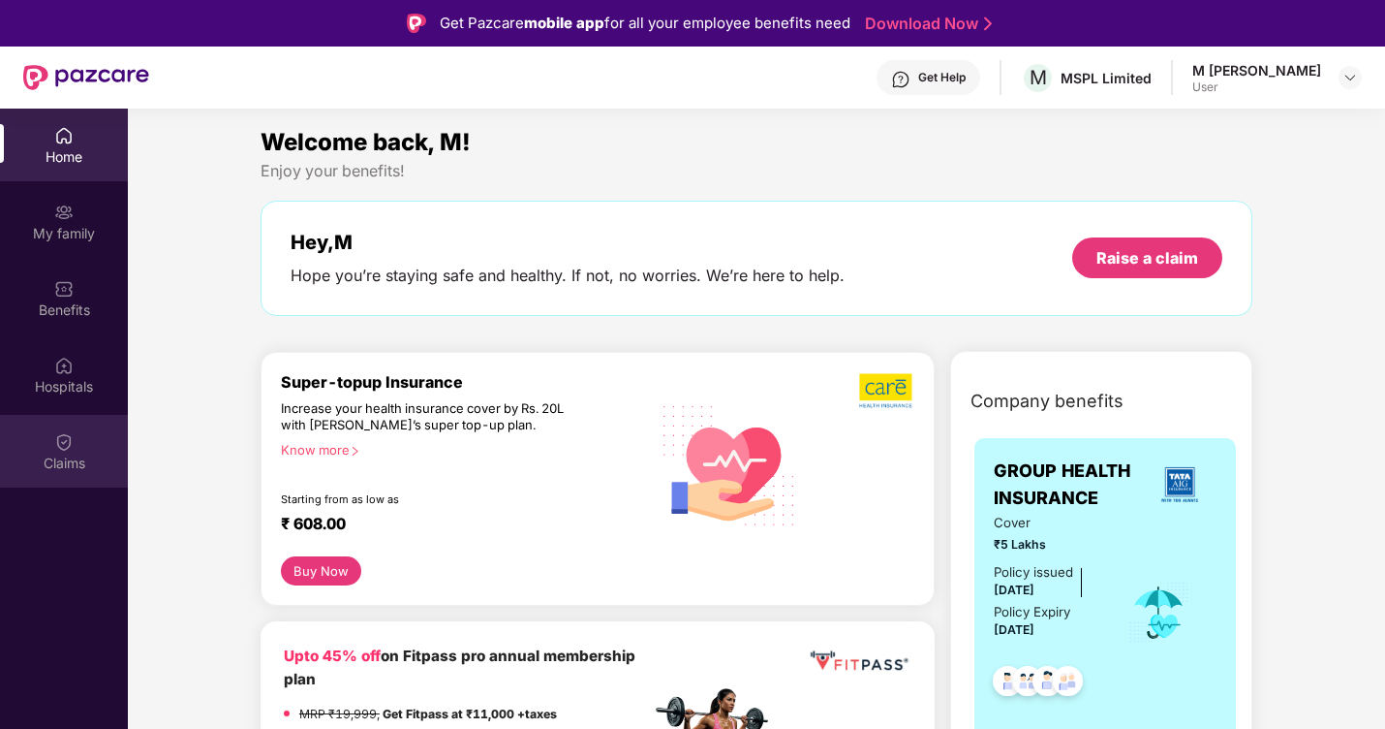  Describe the element at coordinates (886, 390) in the screenshot. I see `img: b5dec4f62d2307b9de63beb79f102df3.png` at that location.